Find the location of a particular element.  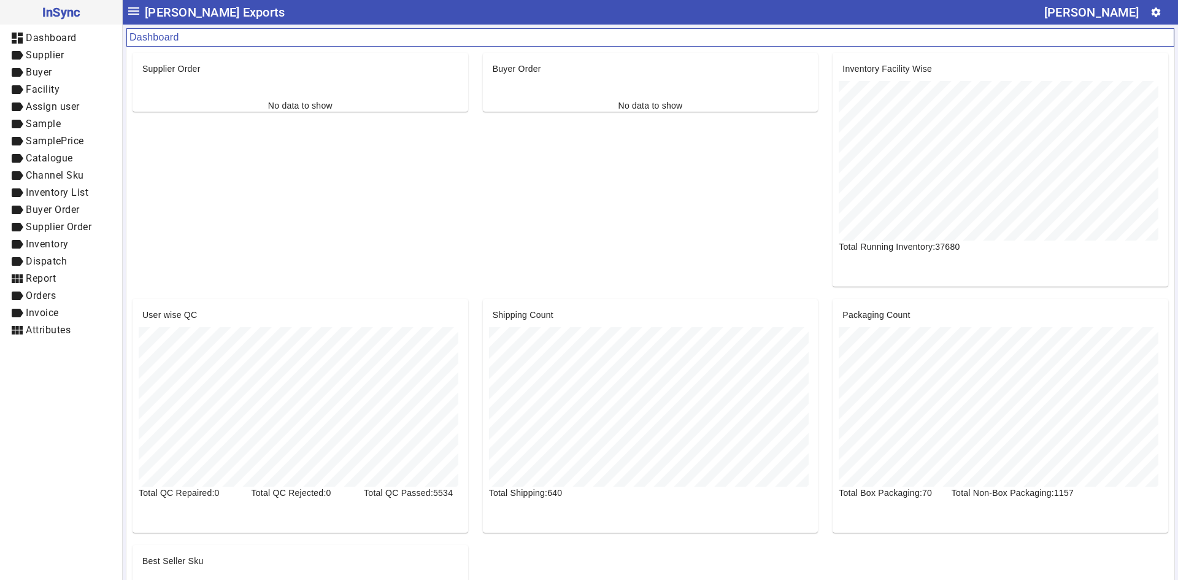

span: Orders is located at coordinates (40, 295).